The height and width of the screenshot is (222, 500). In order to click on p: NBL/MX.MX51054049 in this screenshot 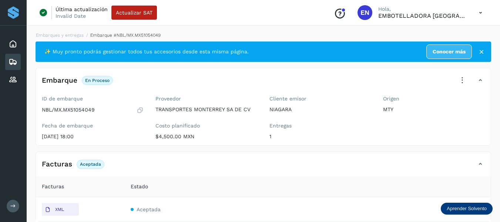, I will do `click(68, 109)`.